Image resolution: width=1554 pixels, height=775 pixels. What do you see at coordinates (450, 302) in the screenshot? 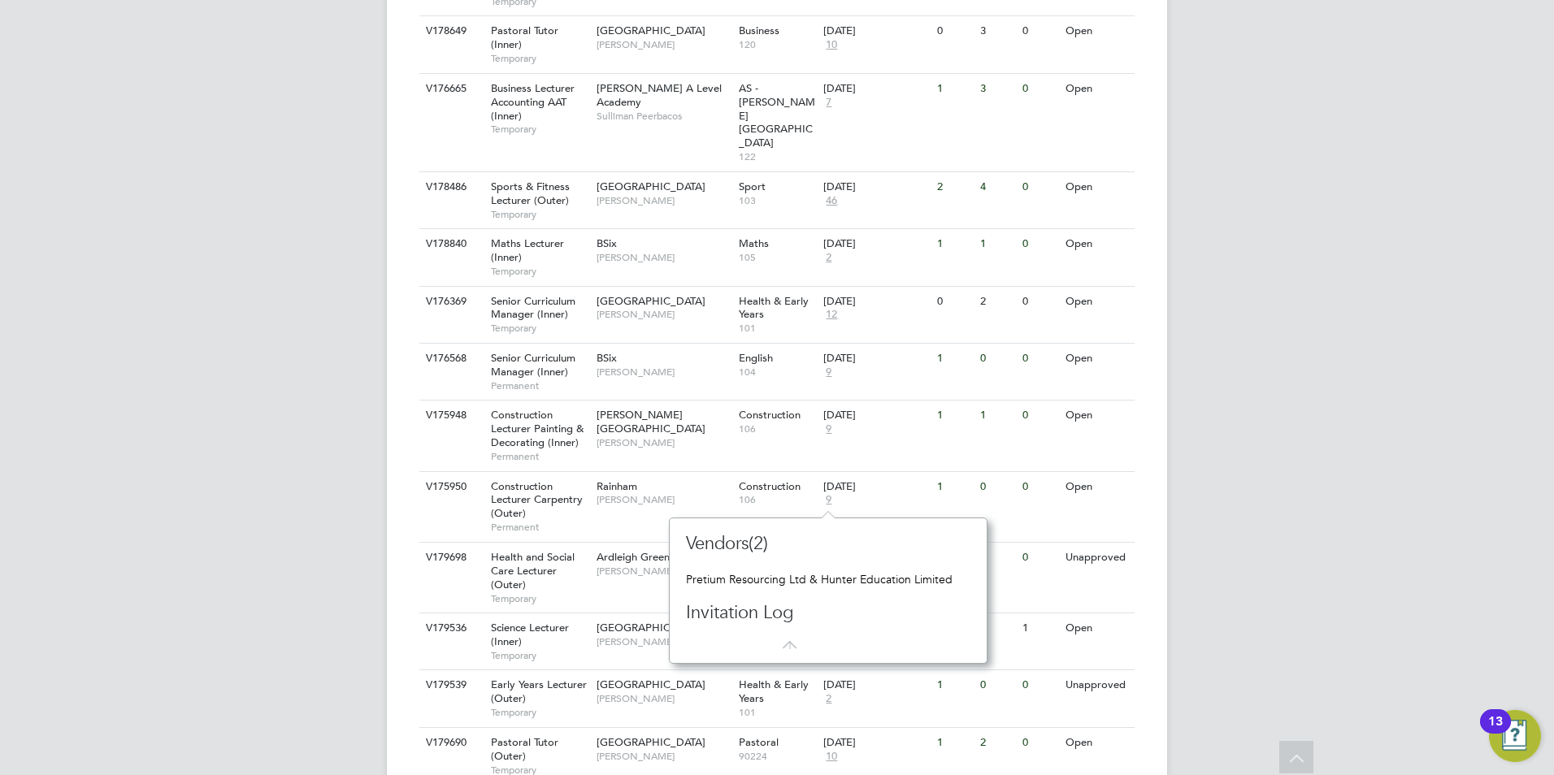
I see `div: V176369` at bounding box center [450, 302].